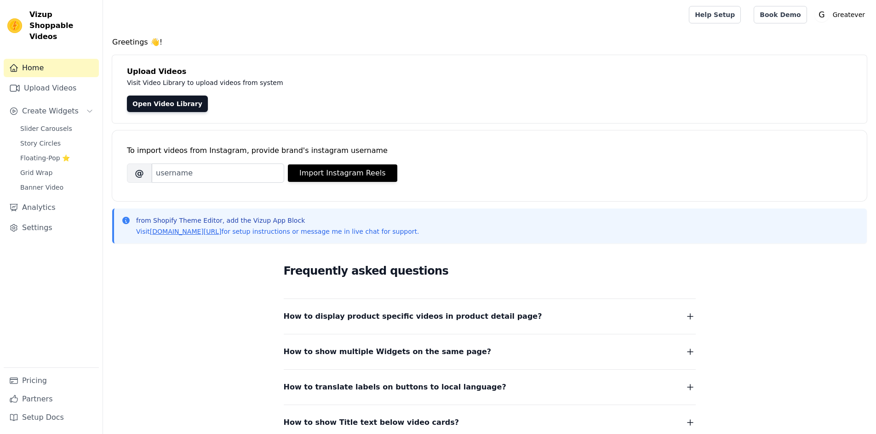  Describe the element at coordinates (51, 88) in the screenshot. I see `a: Upload Videos` at that location.